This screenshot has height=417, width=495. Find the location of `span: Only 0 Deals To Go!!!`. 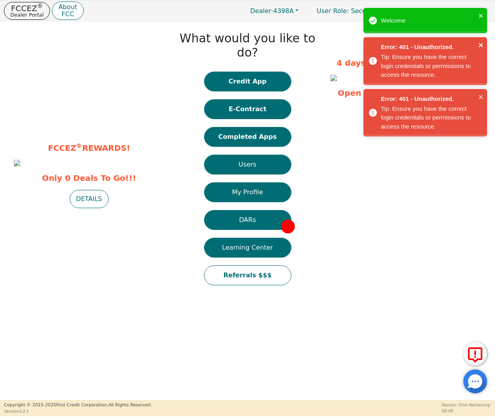

span: Only 0 Deals To Go!!! is located at coordinates (89, 178).